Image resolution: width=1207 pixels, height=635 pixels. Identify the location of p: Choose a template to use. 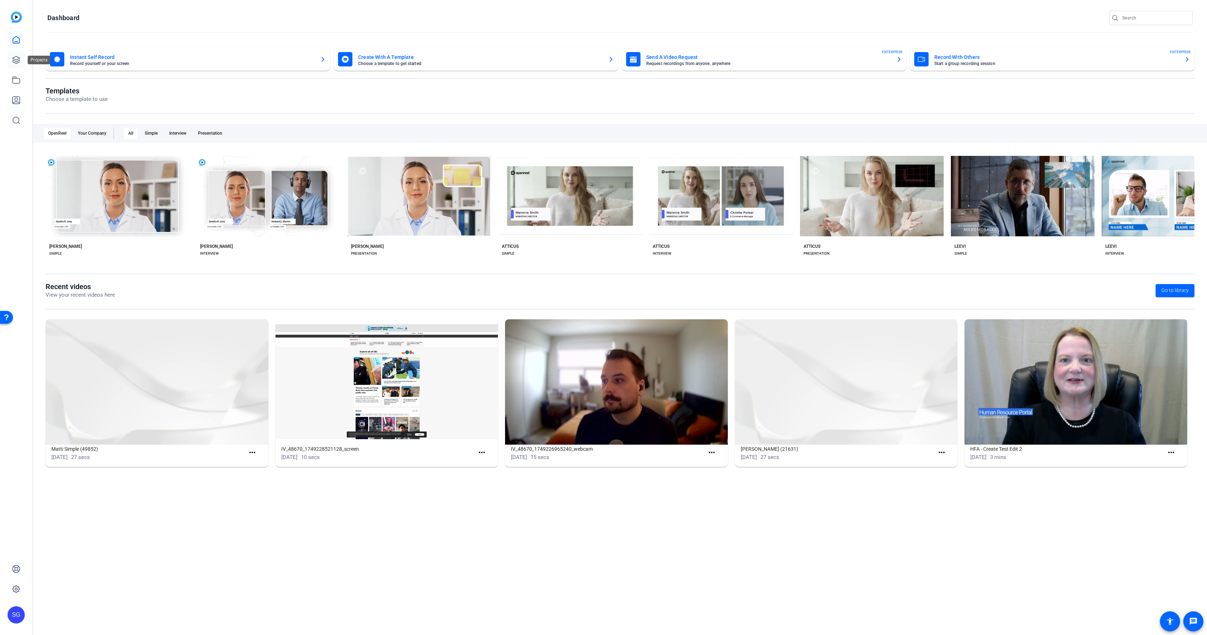
(77, 99).